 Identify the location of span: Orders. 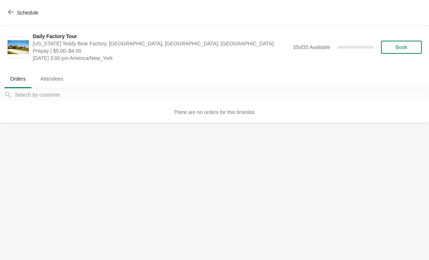
(18, 79).